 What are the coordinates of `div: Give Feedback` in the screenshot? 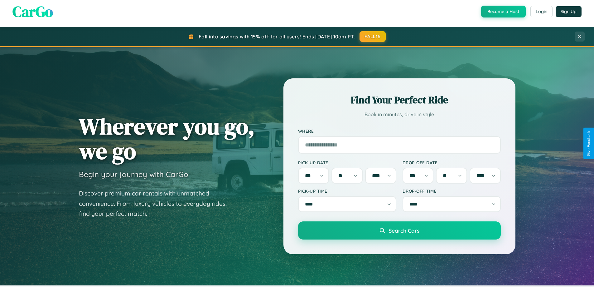 It's located at (589, 143).